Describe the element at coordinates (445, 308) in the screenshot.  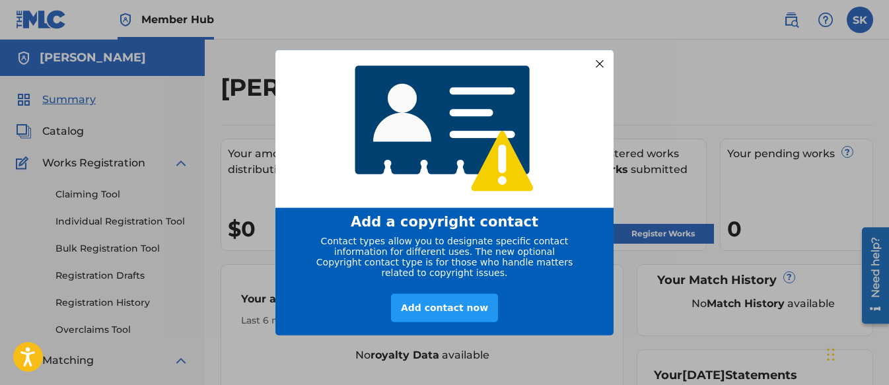
I see `div: Add contact now` at that location.